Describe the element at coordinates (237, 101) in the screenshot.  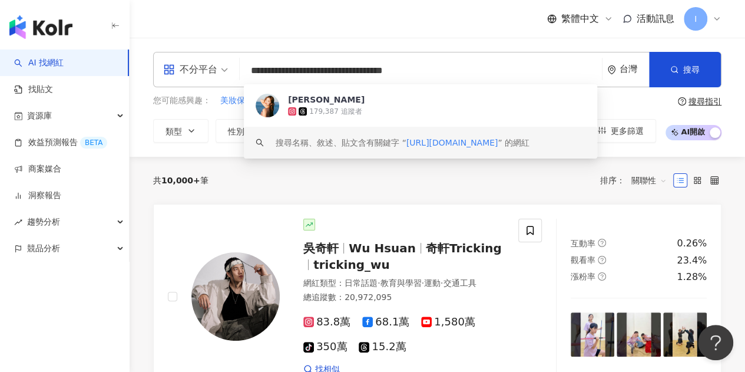
I see `button: 美妝保養` at that location.